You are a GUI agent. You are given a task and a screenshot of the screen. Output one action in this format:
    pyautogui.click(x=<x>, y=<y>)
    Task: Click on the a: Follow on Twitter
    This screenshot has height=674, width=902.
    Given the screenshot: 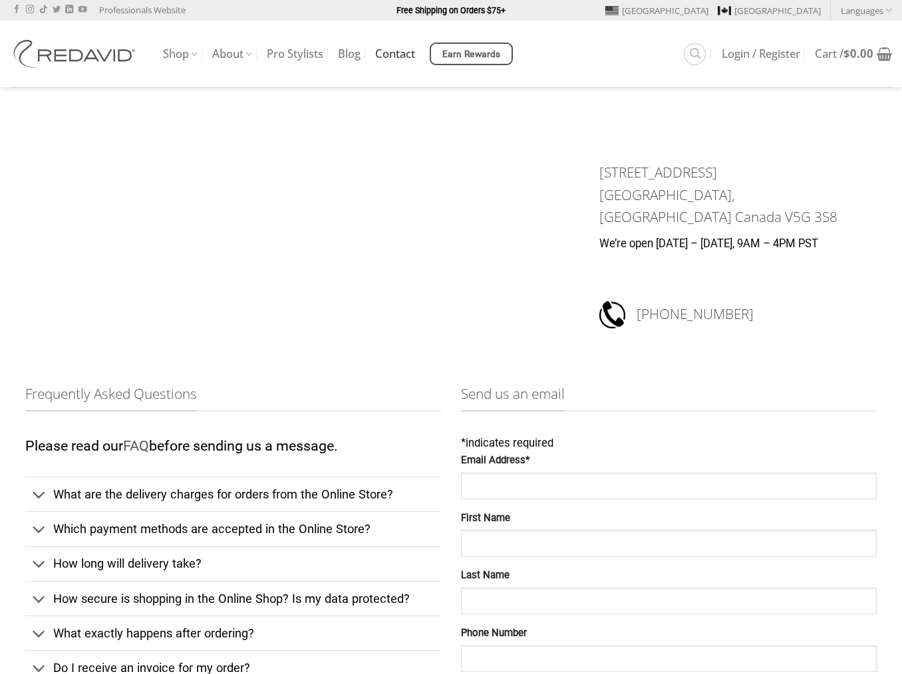 What is the action you would take?
    pyautogui.click(x=57, y=10)
    